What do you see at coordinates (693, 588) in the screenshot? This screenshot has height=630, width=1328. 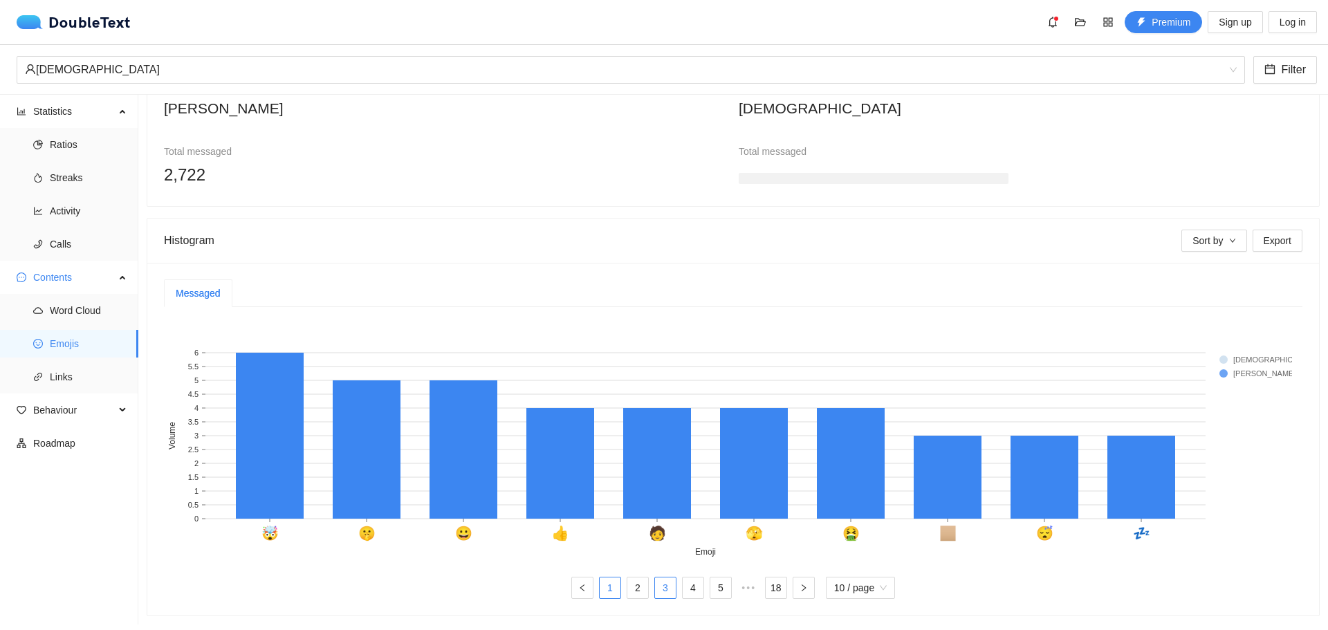 I see `li: 4` at bounding box center [693, 588].